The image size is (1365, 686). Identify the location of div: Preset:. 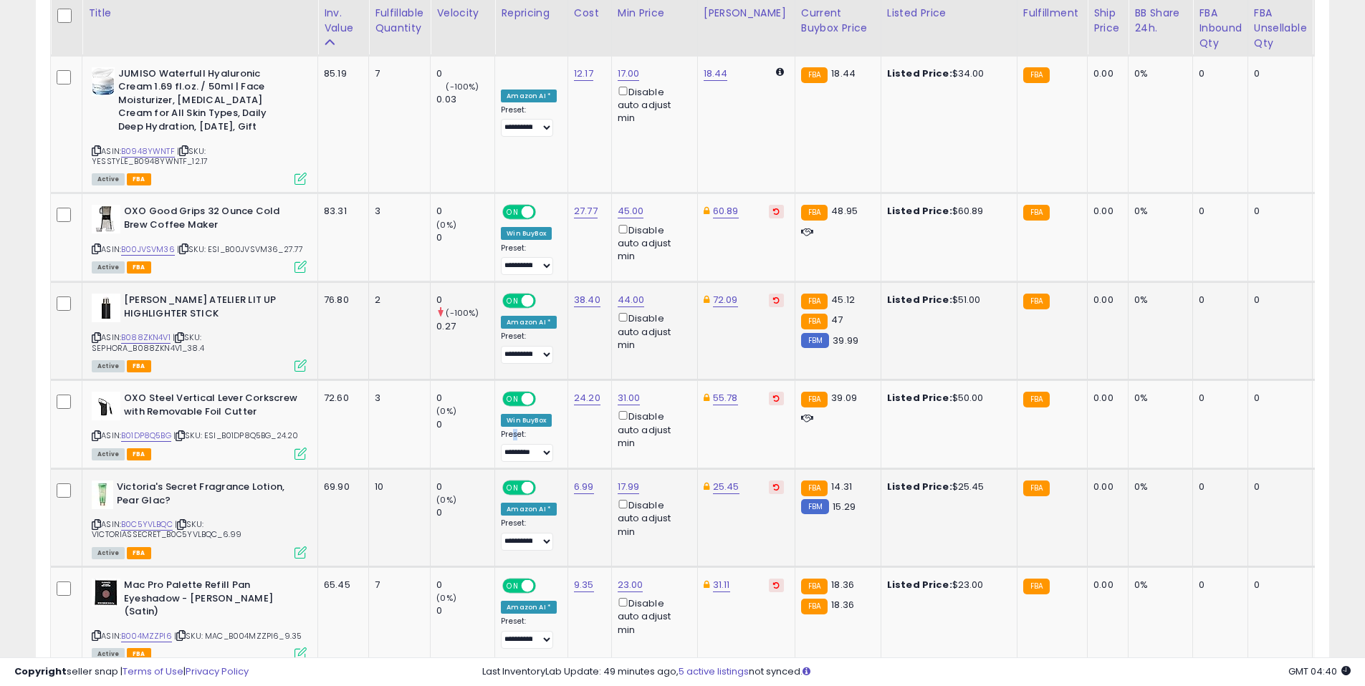
(529, 633).